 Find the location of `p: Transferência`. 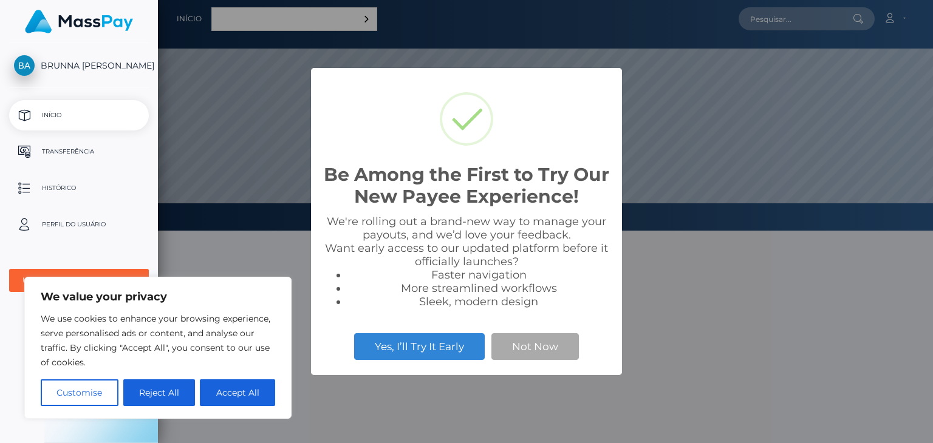

p: Transferência is located at coordinates (79, 152).